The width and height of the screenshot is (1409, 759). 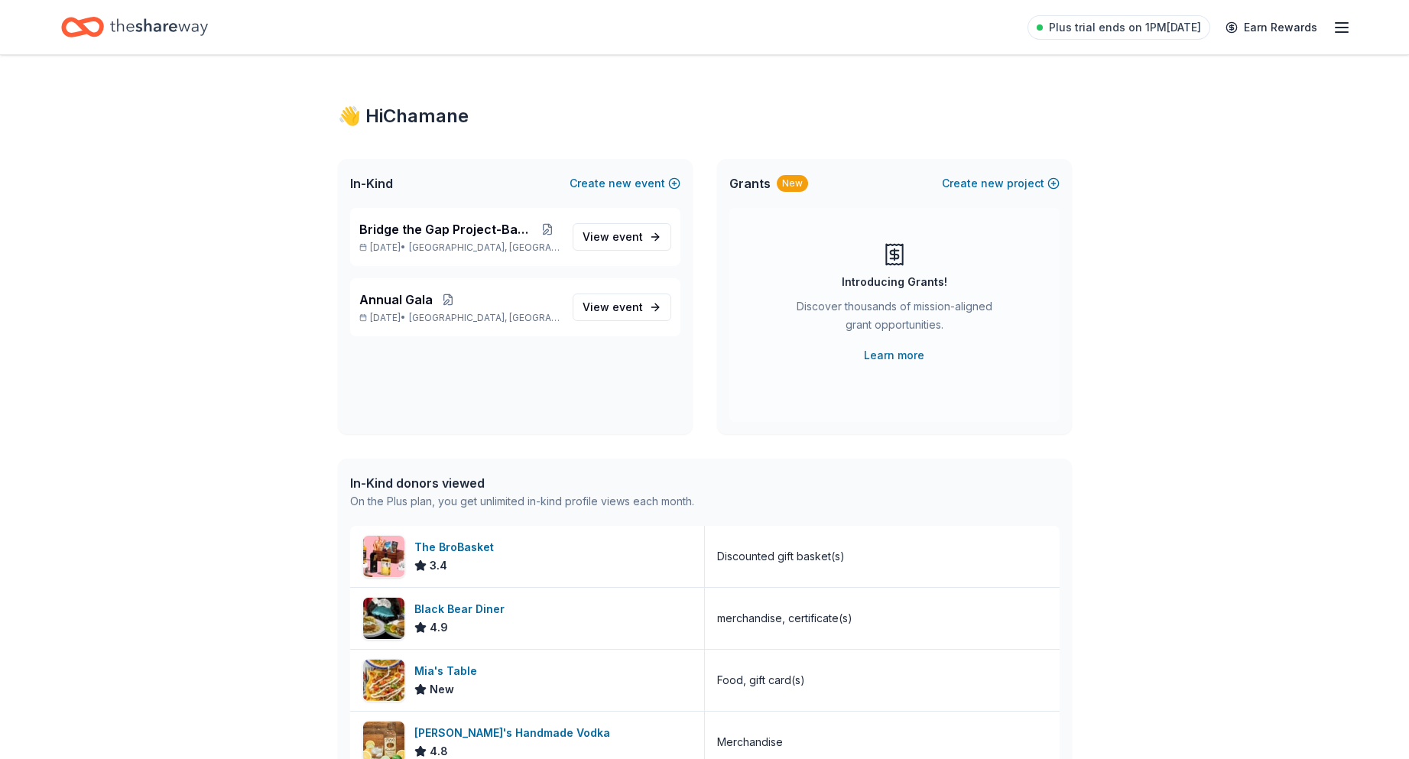 What do you see at coordinates (761, 680) in the screenshot?
I see `div: Food, gift card(s)` at bounding box center [761, 680].